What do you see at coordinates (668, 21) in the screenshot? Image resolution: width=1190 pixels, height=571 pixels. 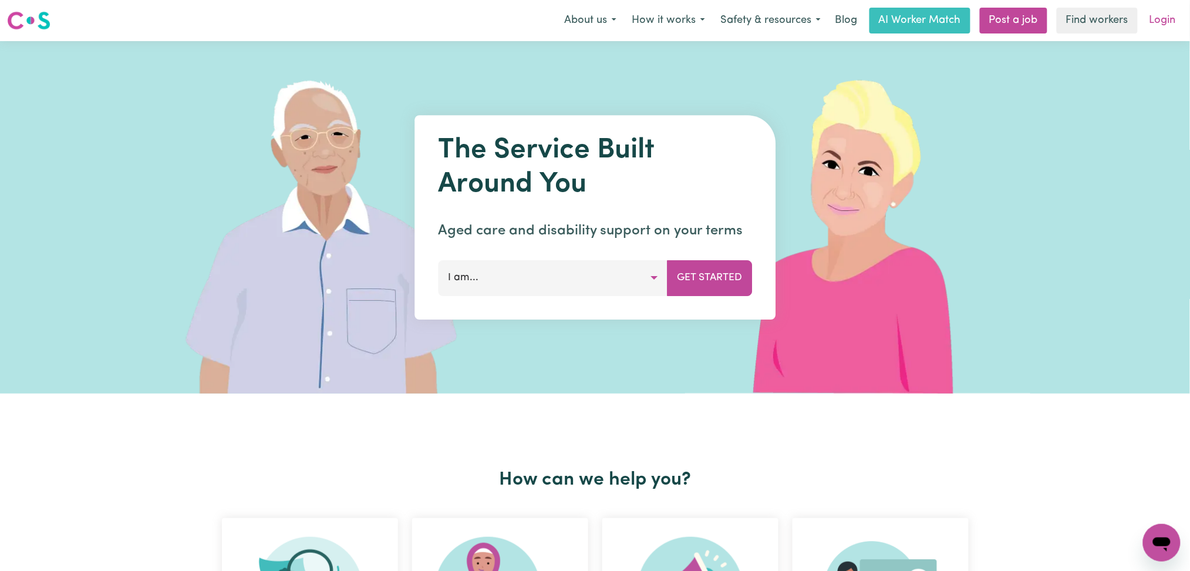 I see `button: How it works` at bounding box center [668, 21].